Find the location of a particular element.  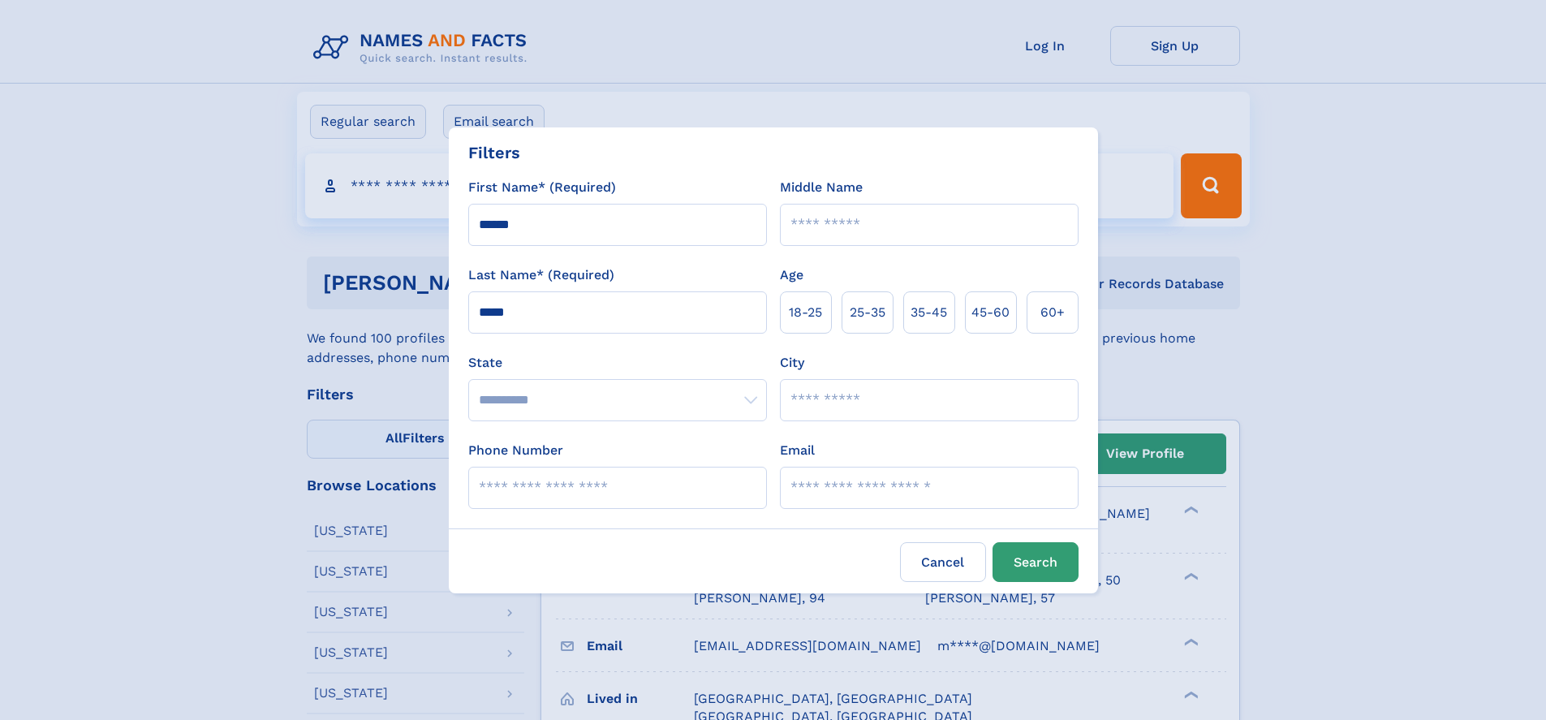

label: City is located at coordinates (792, 363).